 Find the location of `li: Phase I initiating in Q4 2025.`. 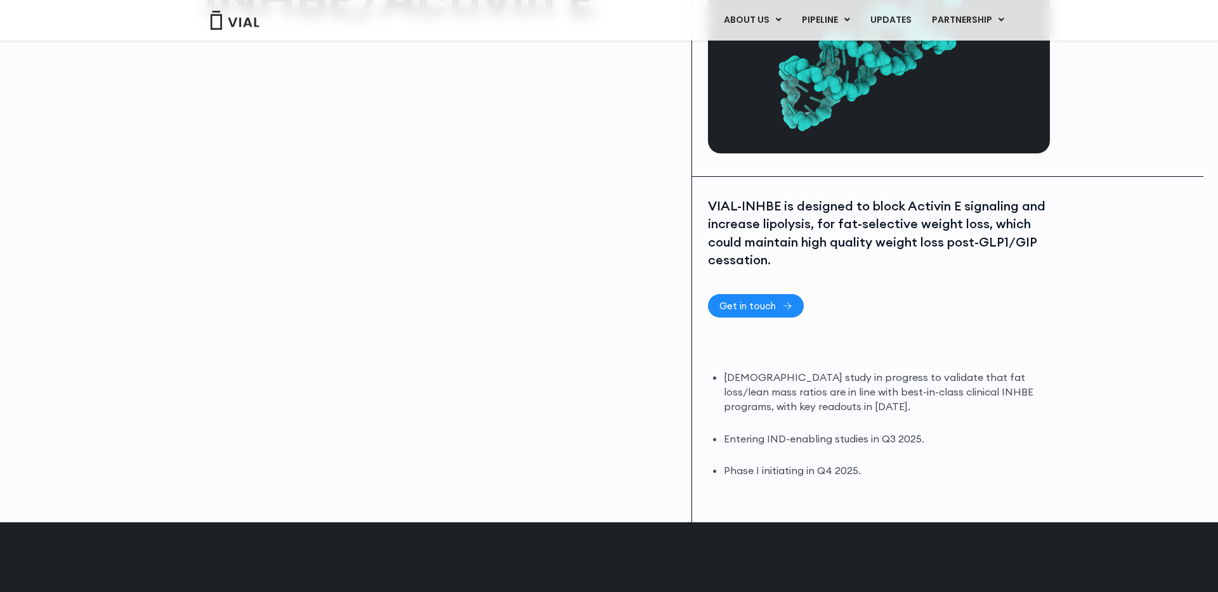

li: Phase I initiating in Q4 2025. is located at coordinates (885, 471).